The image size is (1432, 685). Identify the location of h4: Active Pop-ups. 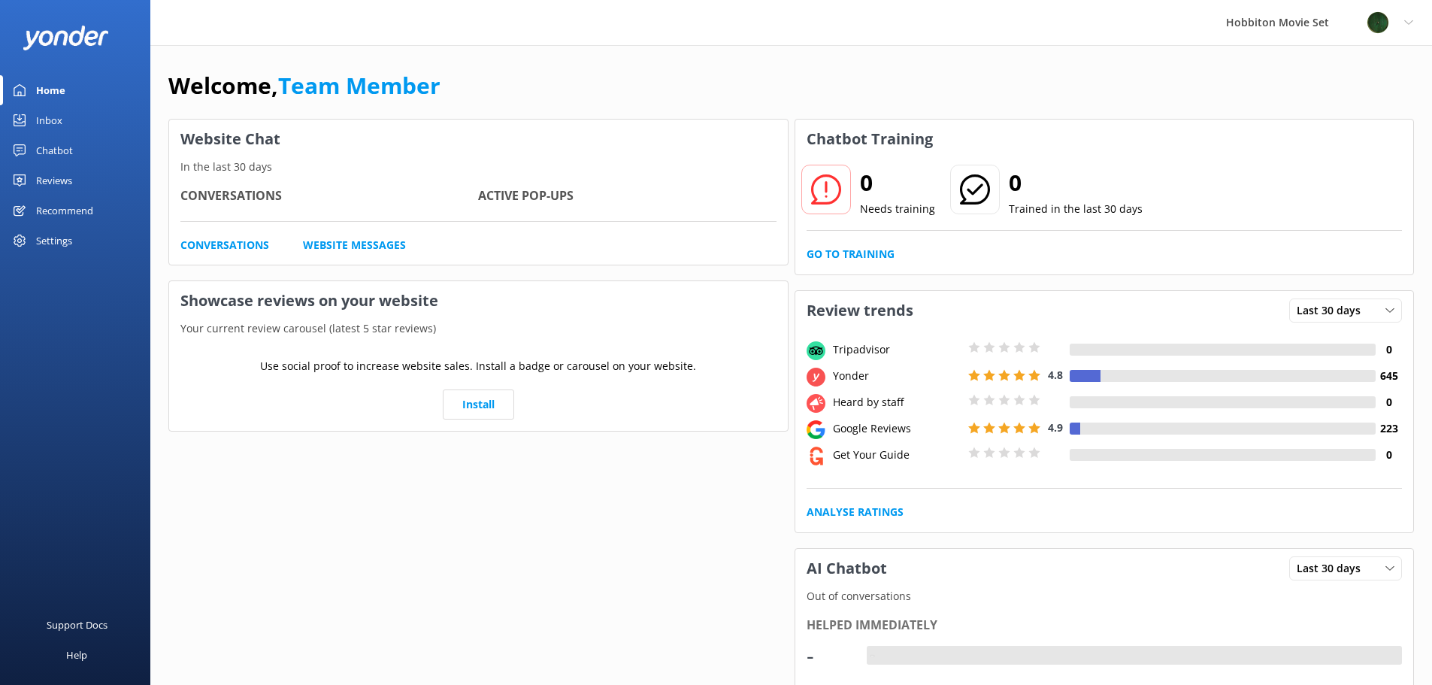
(627, 196).